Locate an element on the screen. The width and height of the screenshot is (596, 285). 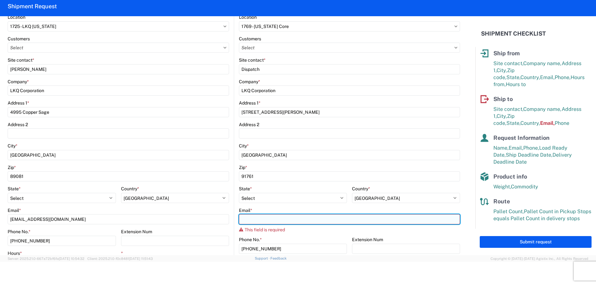
span: Commodity is located at coordinates (524, 186).